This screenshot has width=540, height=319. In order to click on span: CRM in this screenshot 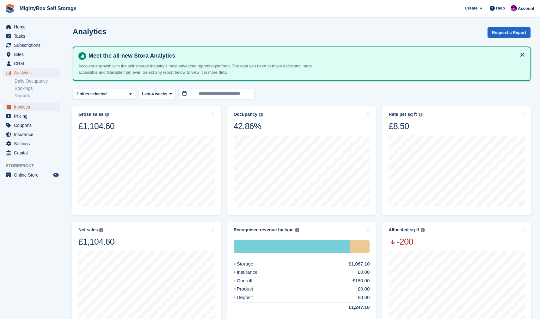, I will do `click(33, 64)`.